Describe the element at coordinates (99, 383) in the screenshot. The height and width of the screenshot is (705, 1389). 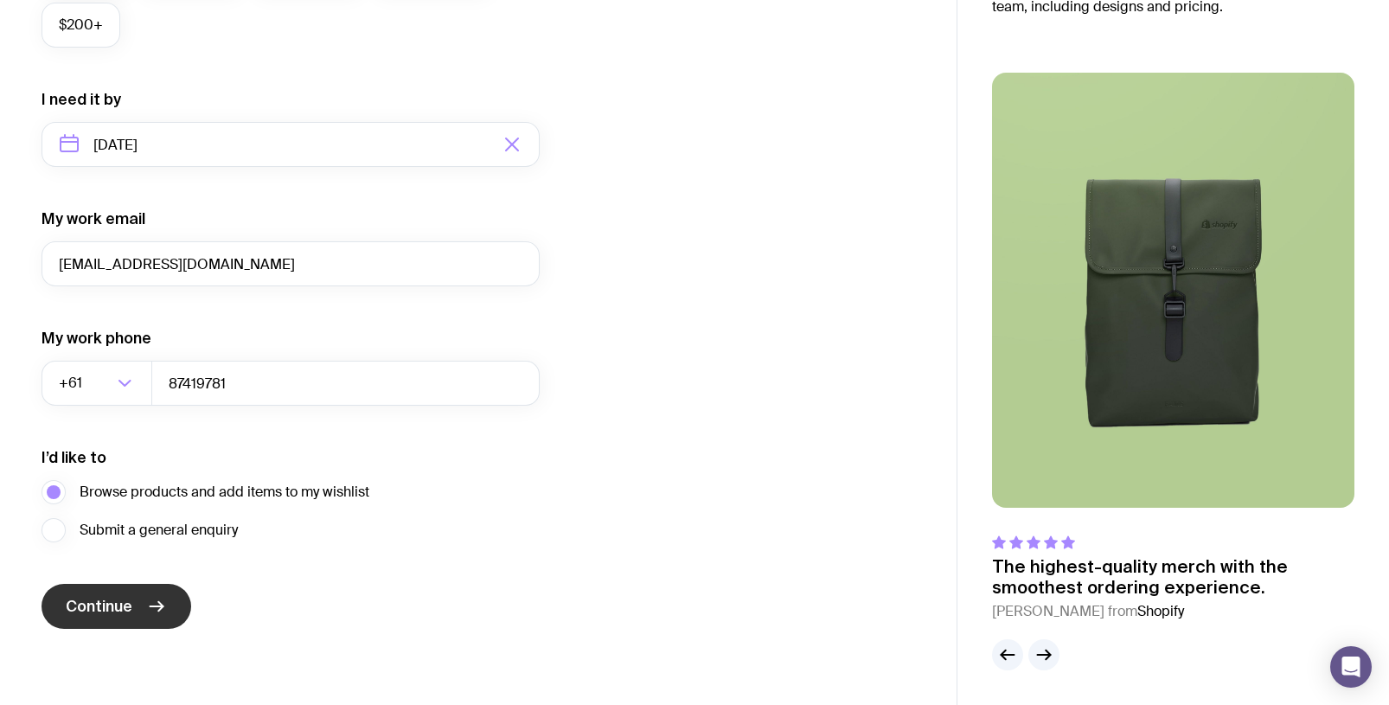
I see `input: Search for option` at that location.